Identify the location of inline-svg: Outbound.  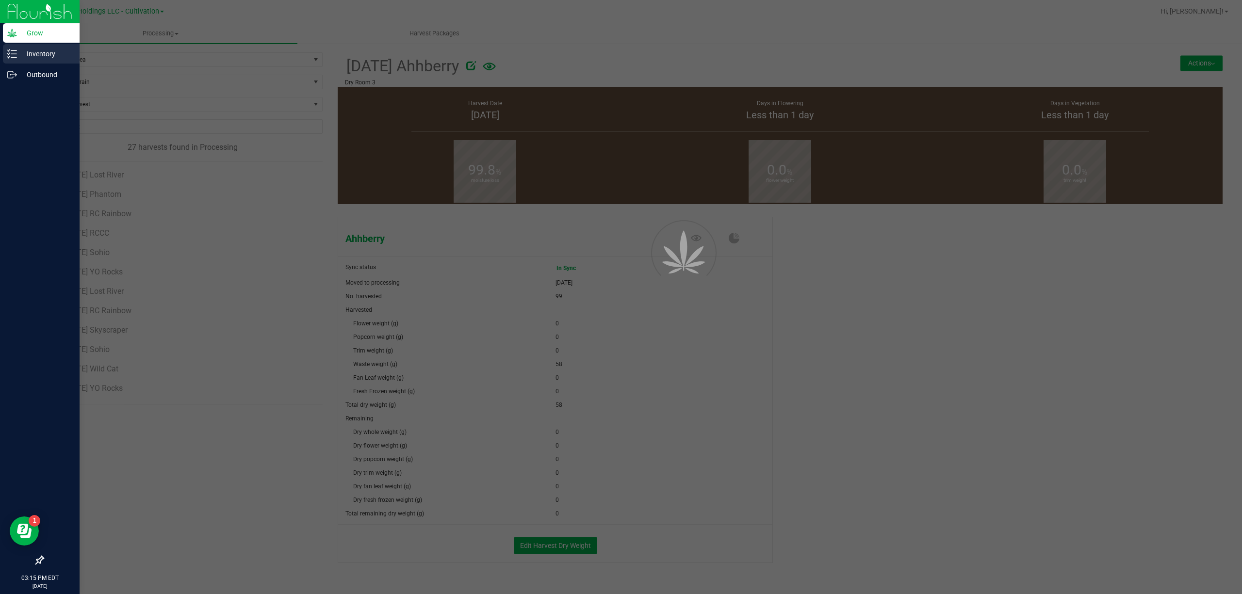
(12, 75).